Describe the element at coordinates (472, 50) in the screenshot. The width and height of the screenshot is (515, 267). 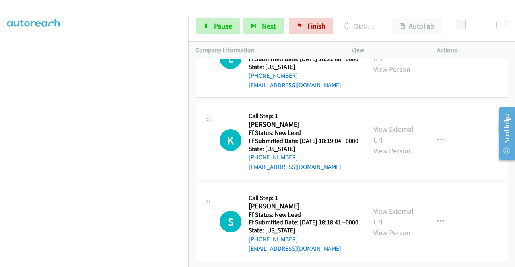
I see `p: Actions` at that location.